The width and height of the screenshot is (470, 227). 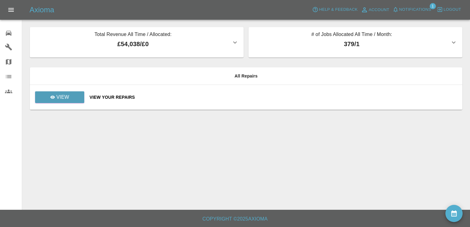 I want to click on span: Help & Feedback, so click(x=338, y=10).